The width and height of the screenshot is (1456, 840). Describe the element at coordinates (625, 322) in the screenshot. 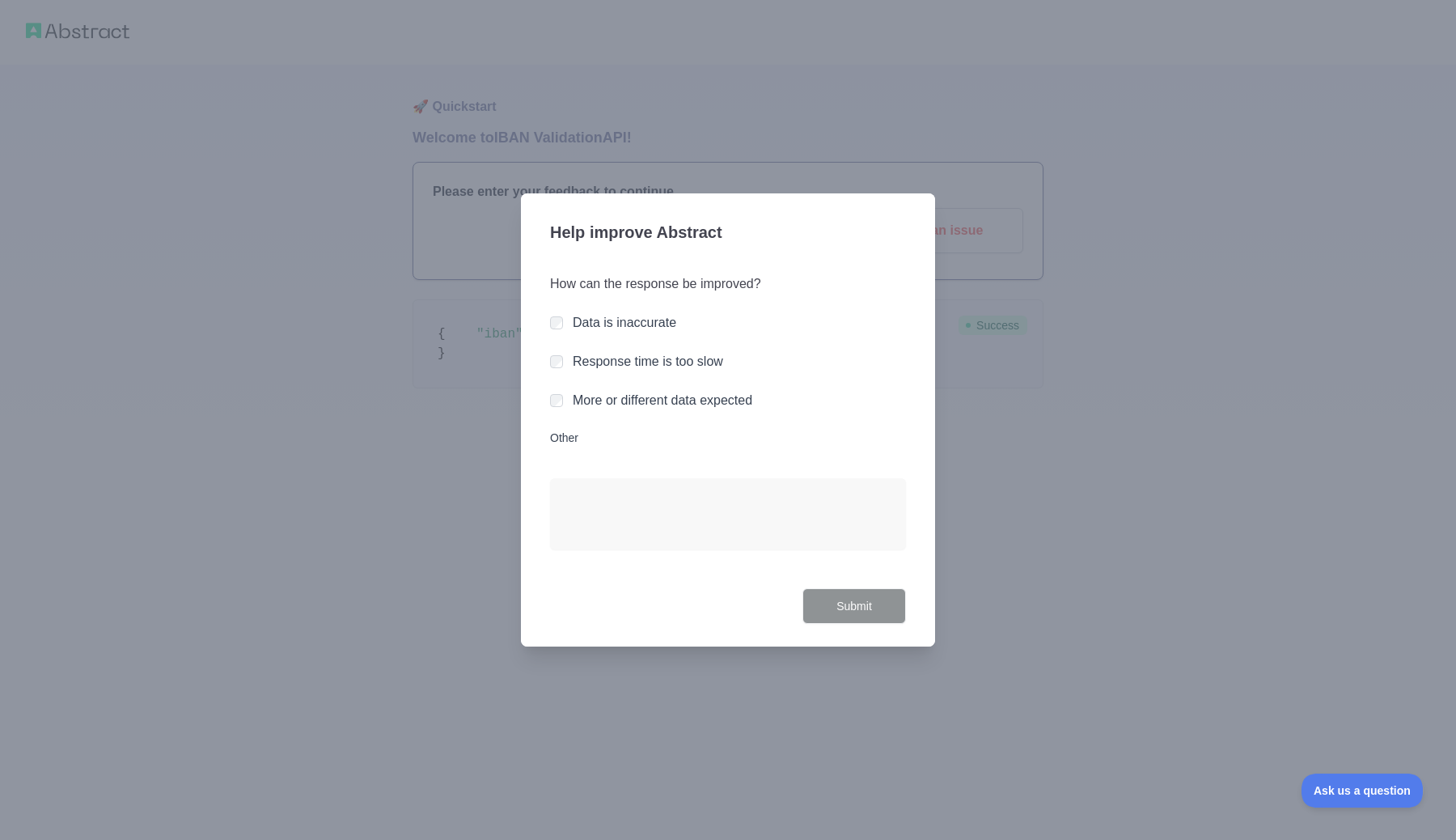

I see `label: Data is inaccurate` at that location.